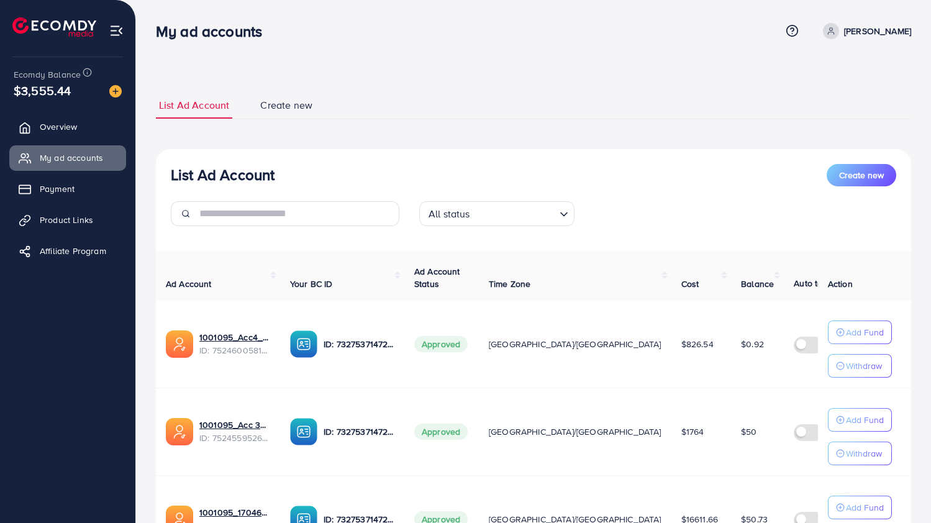  Describe the element at coordinates (509, 284) in the screenshot. I see `span: Time Zone` at that location.